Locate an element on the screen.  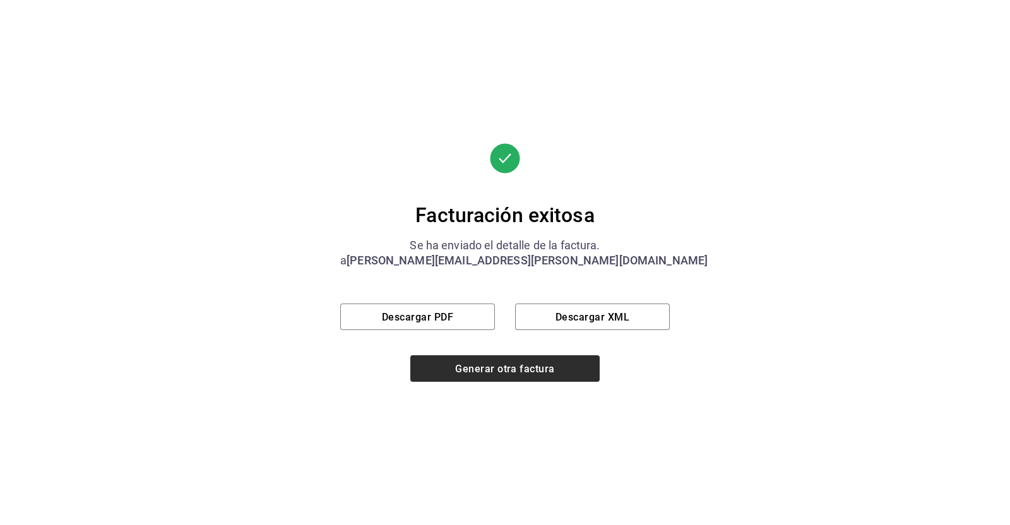
button: Generar otra factura is located at coordinates (505, 369).